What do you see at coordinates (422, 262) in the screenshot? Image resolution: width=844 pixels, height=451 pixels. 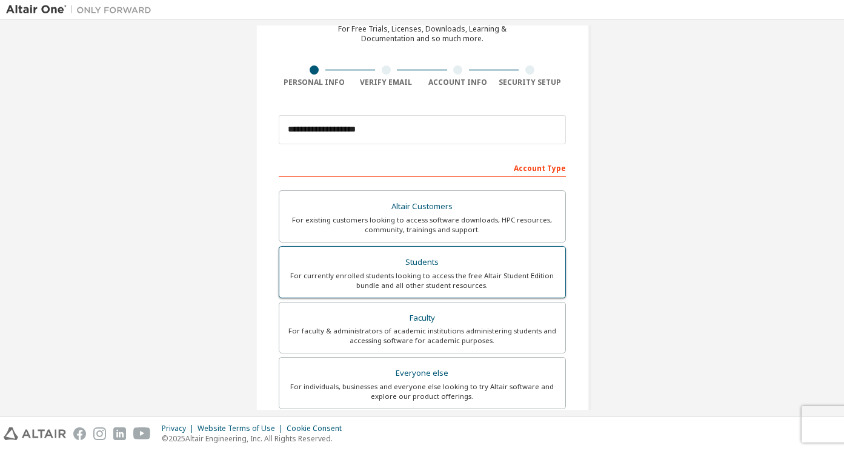 I see `div: Students` at bounding box center [422, 262].